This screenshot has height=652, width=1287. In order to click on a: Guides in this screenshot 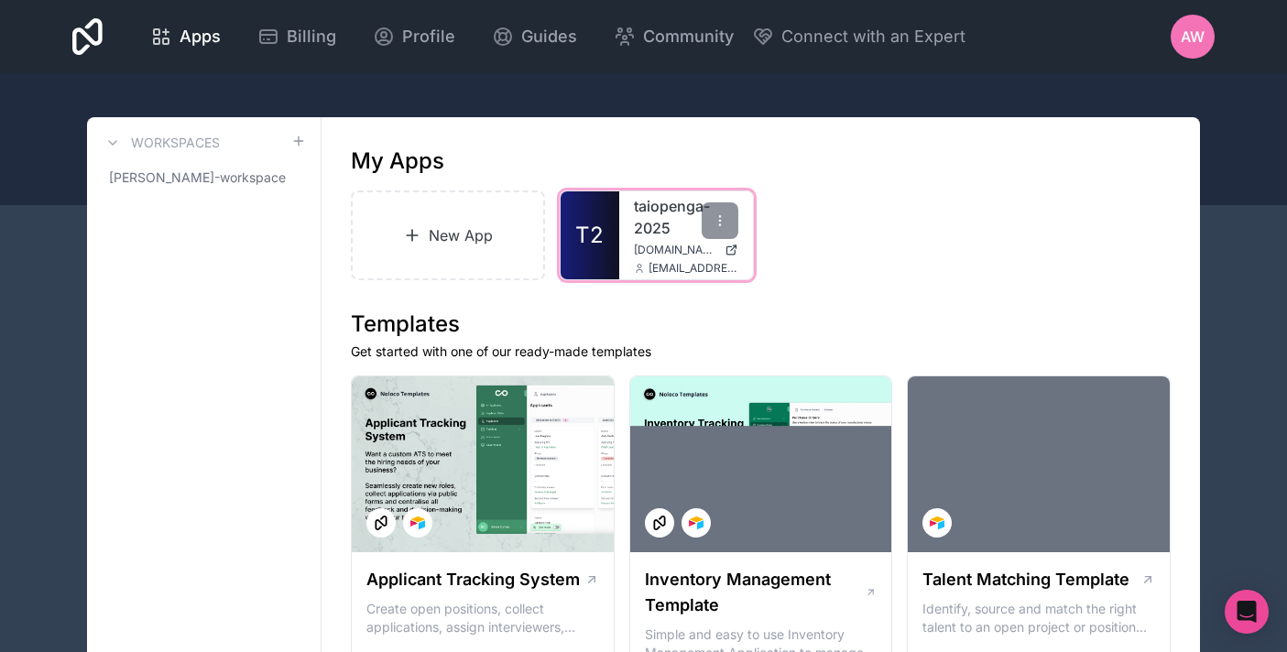, I will do `click(534, 37)`.